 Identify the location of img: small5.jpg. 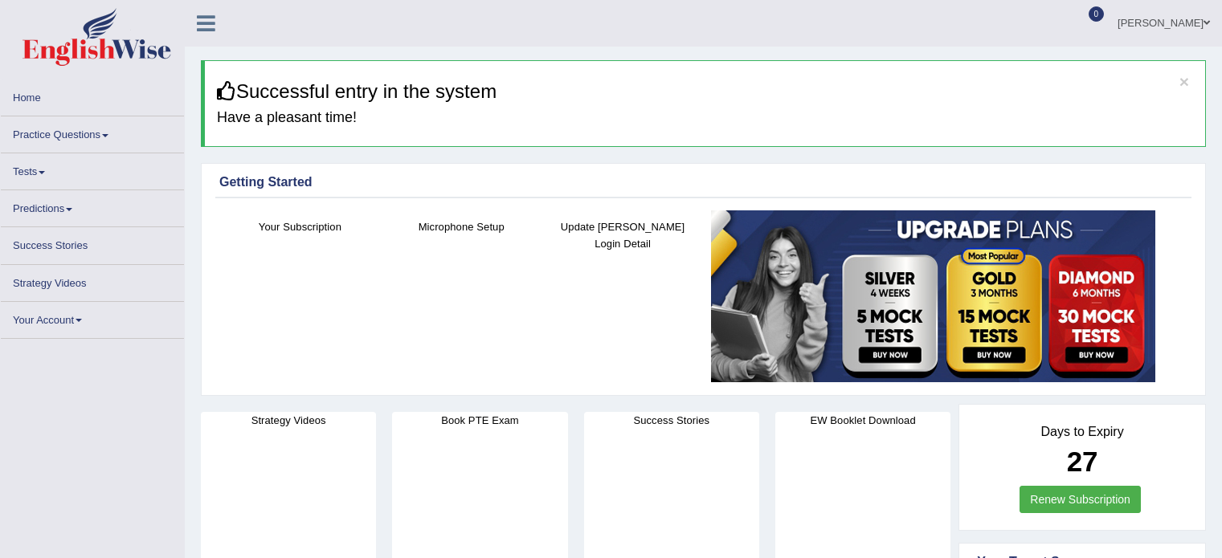
(933, 296).